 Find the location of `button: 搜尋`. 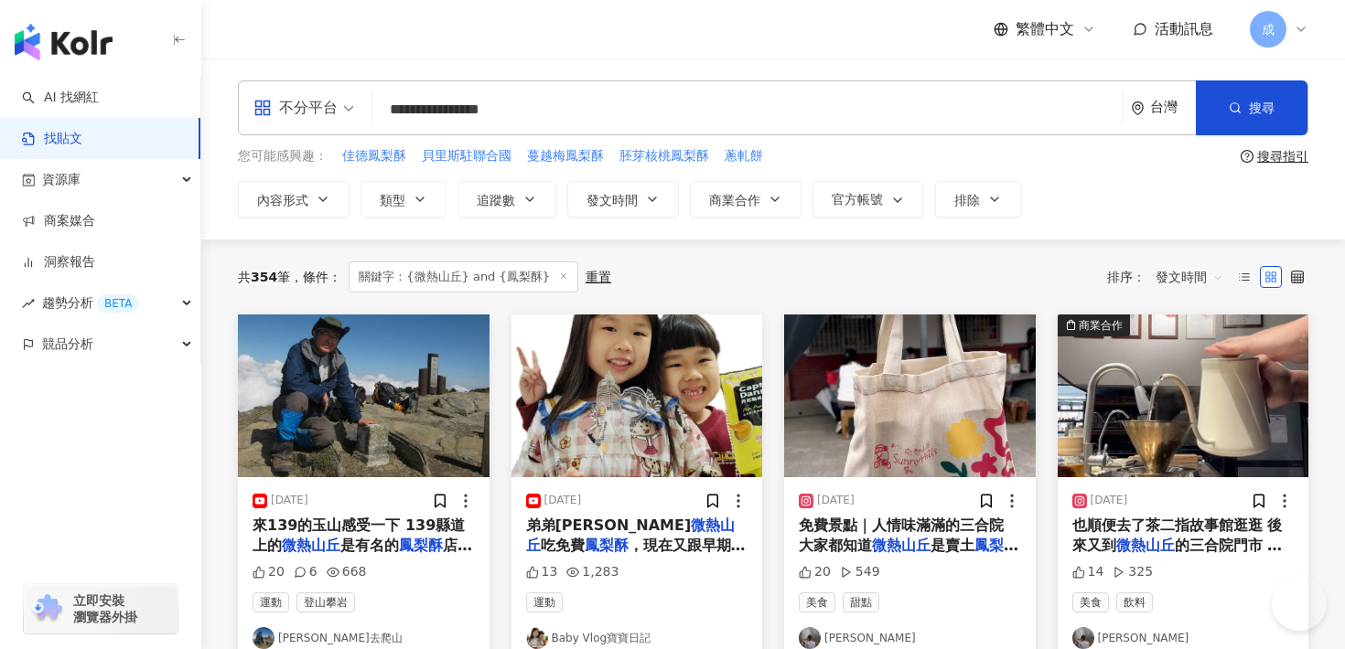

button: 搜尋 is located at coordinates (1251, 108).